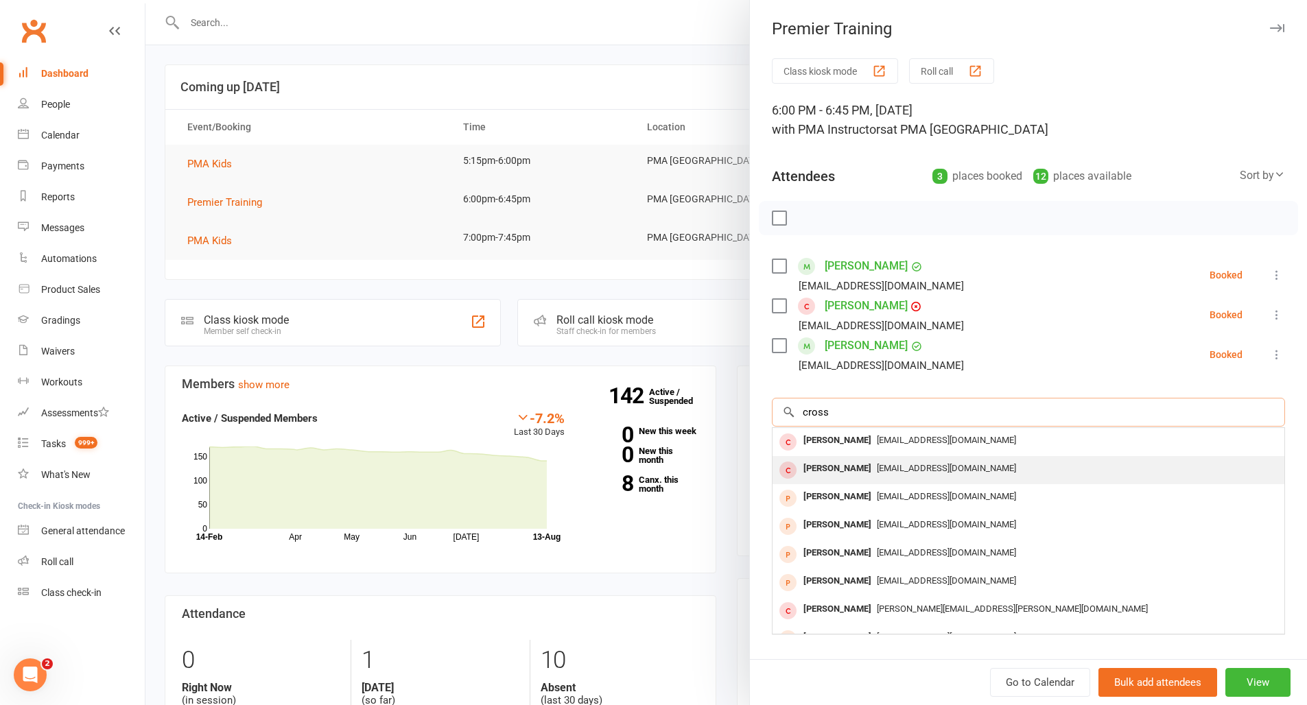 This screenshot has height=705, width=1307. I want to click on div: Automations, so click(69, 259).